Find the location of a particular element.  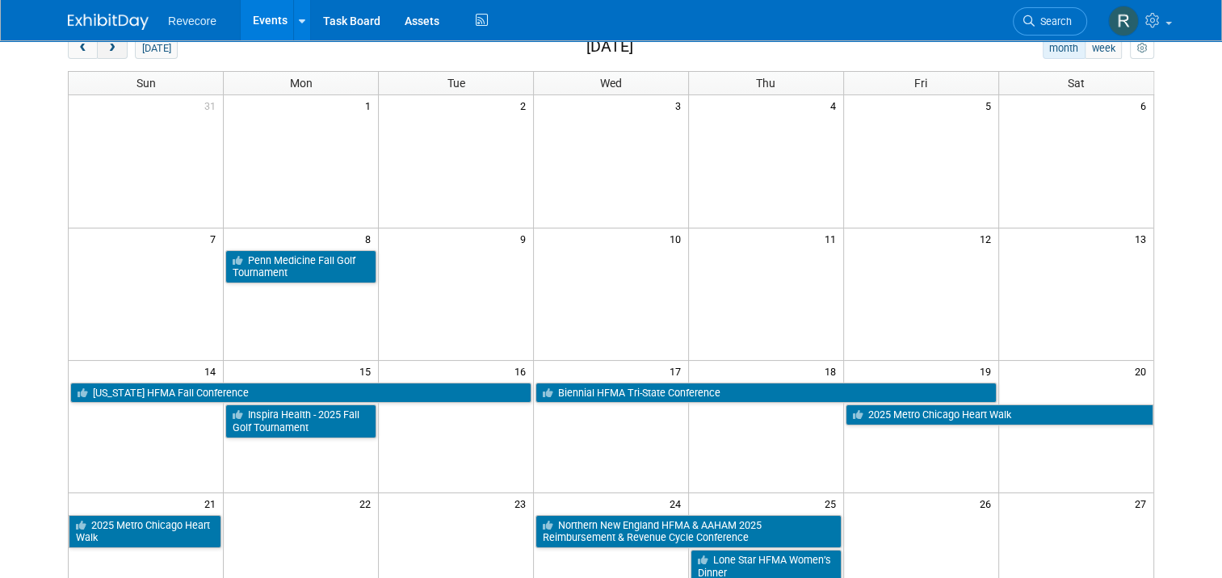

span: 24 is located at coordinates (678, 503).